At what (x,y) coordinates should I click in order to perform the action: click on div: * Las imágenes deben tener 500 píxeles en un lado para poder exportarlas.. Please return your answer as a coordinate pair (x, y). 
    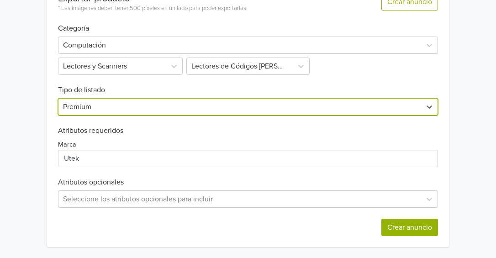
    Looking at the image, I should click on (152, 9).